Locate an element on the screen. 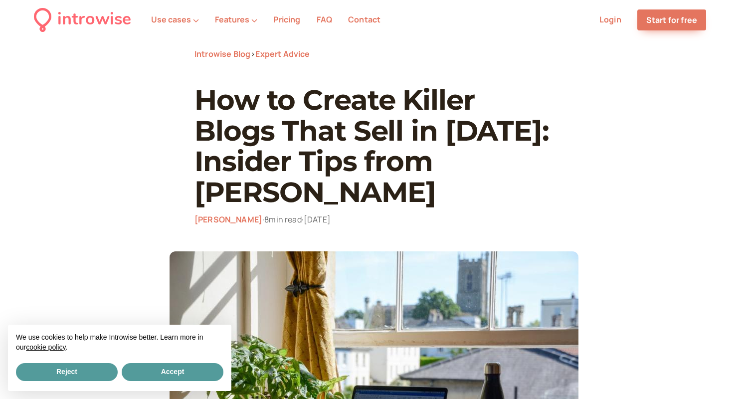 The height and width of the screenshot is (399, 748). a: Contact is located at coordinates (364, 19).